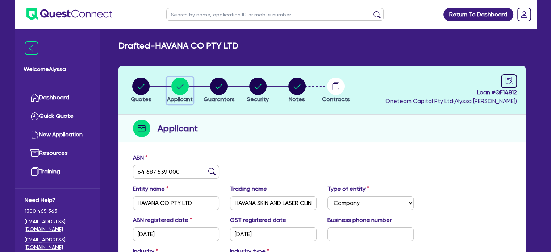 The width and height of the screenshot is (551, 252). I want to click on span: Contracts, so click(336, 99).